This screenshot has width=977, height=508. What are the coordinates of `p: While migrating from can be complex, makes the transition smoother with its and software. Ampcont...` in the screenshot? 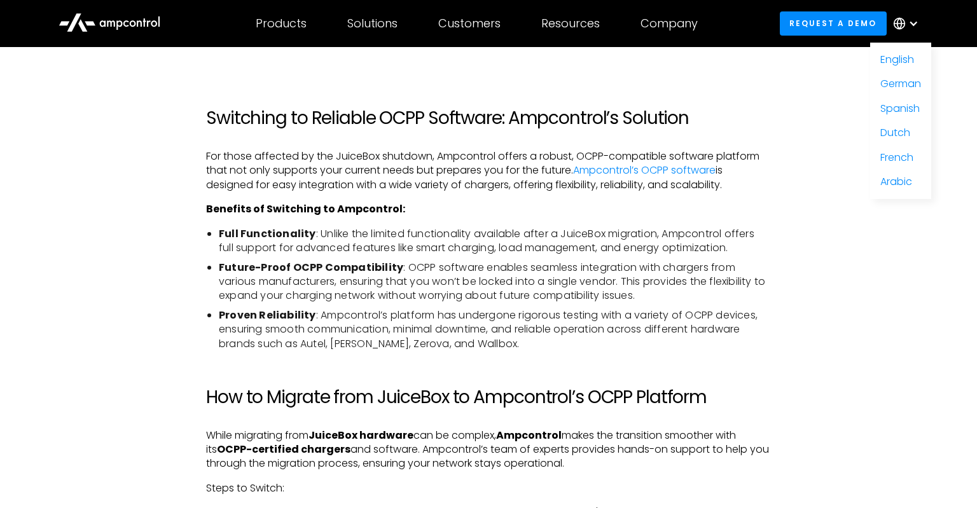 It's located at (489, 450).